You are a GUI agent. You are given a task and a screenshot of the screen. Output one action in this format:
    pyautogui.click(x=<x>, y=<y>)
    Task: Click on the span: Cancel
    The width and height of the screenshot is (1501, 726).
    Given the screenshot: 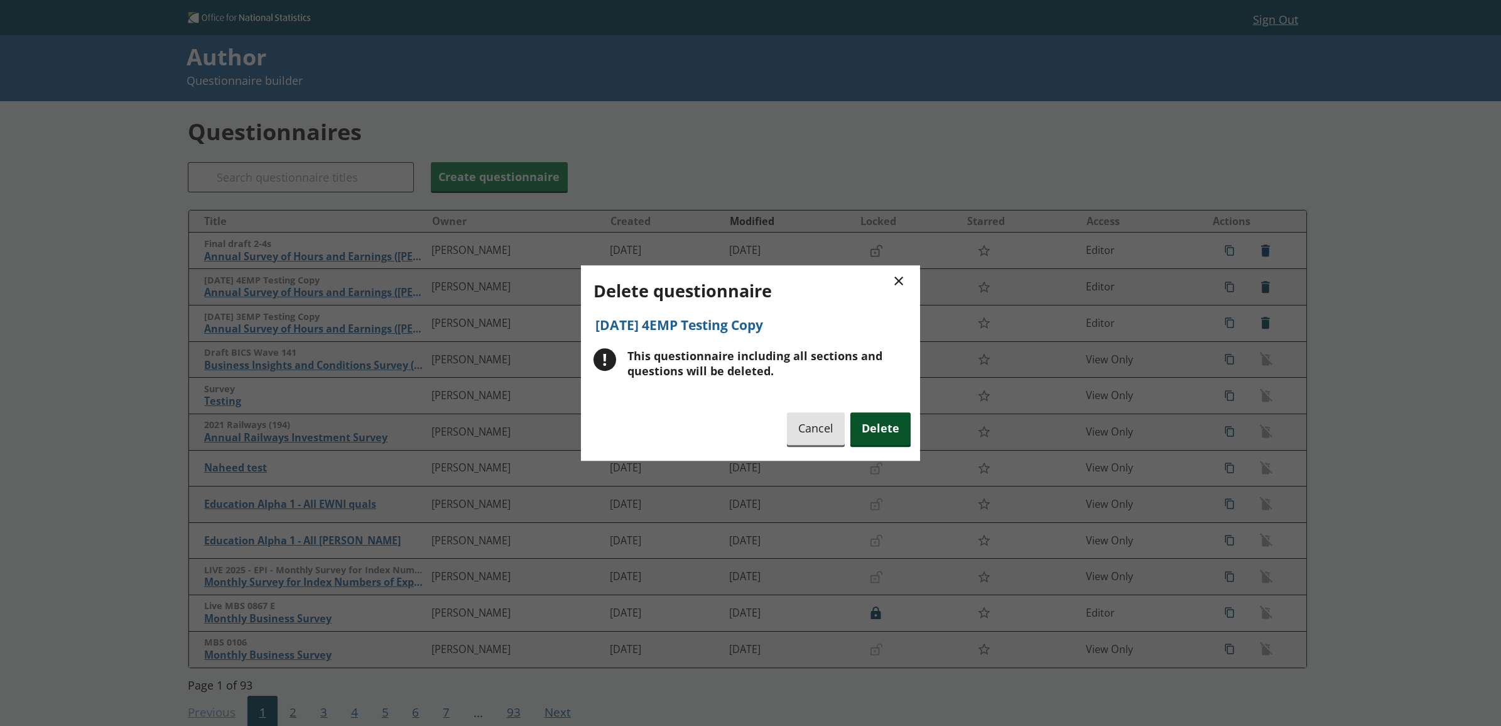 What is the action you would take?
    pyautogui.click(x=816, y=428)
    